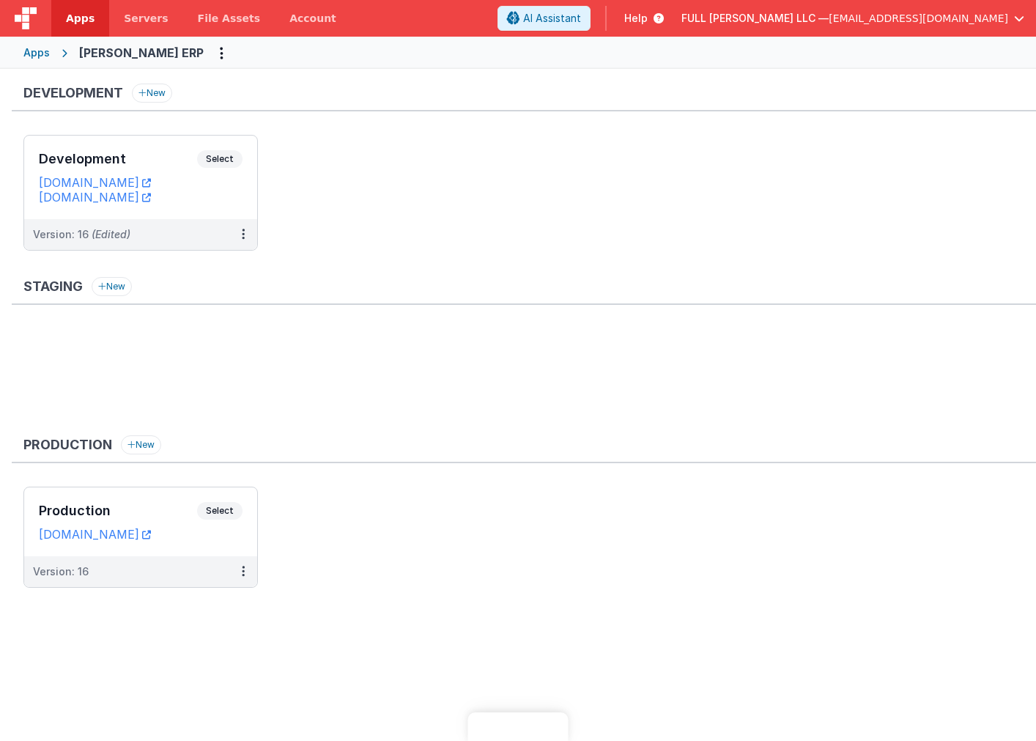 This screenshot has height=741, width=1036. What do you see at coordinates (146, 18) in the screenshot?
I see `span: Servers` at bounding box center [146, 18].